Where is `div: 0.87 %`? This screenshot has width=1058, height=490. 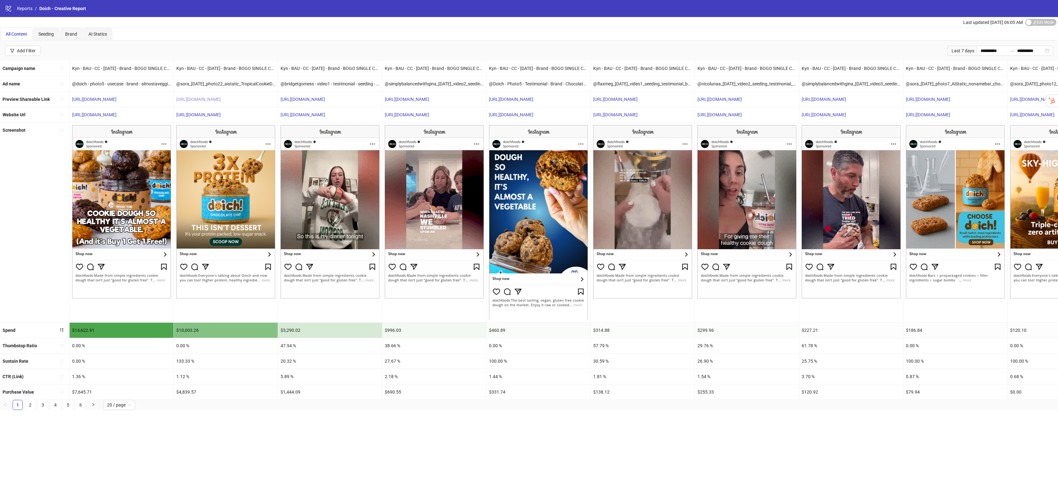
div: 0.87 % is located at coordinates (956, 376).